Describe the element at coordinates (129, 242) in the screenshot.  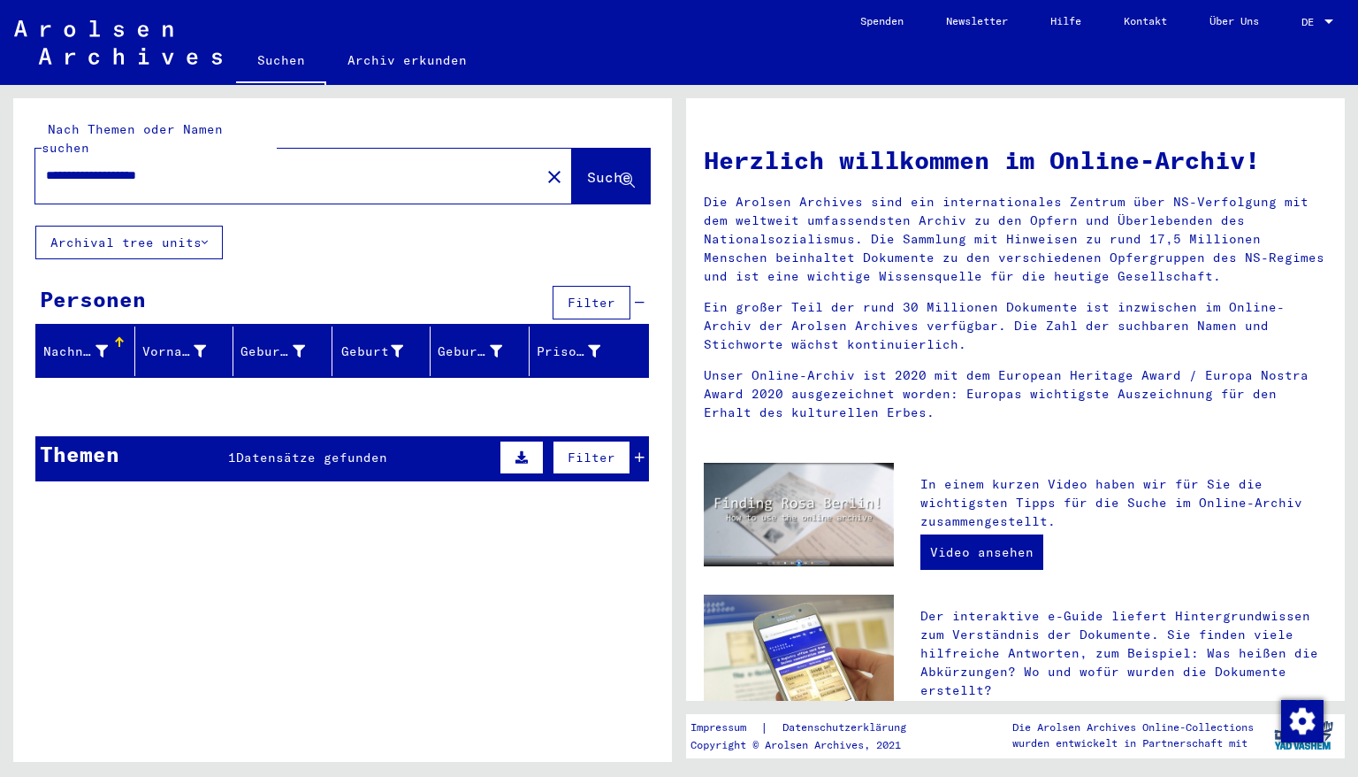
I see `button: Archival tree units` at that location.